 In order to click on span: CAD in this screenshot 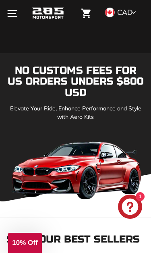, I will do `click(125, 12)`.